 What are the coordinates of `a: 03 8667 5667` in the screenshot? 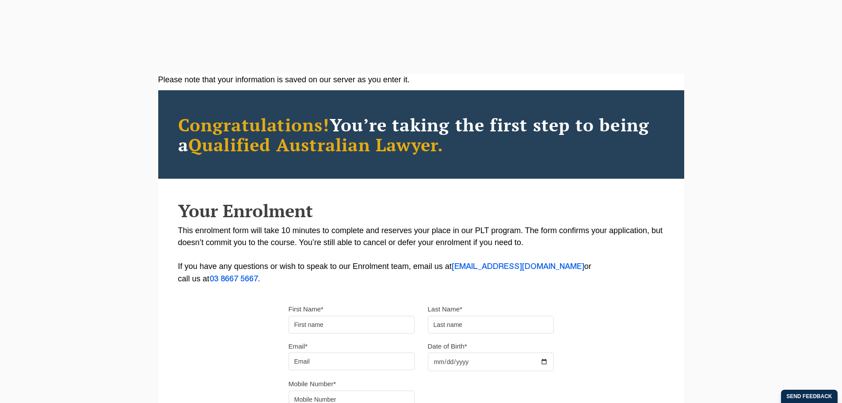 It's located at (234, 279).